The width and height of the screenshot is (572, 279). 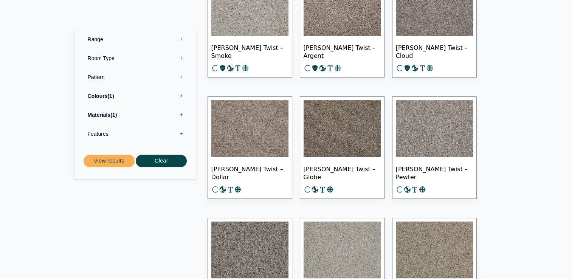 I want to click on button: Clear, so click(x=161, y=161).